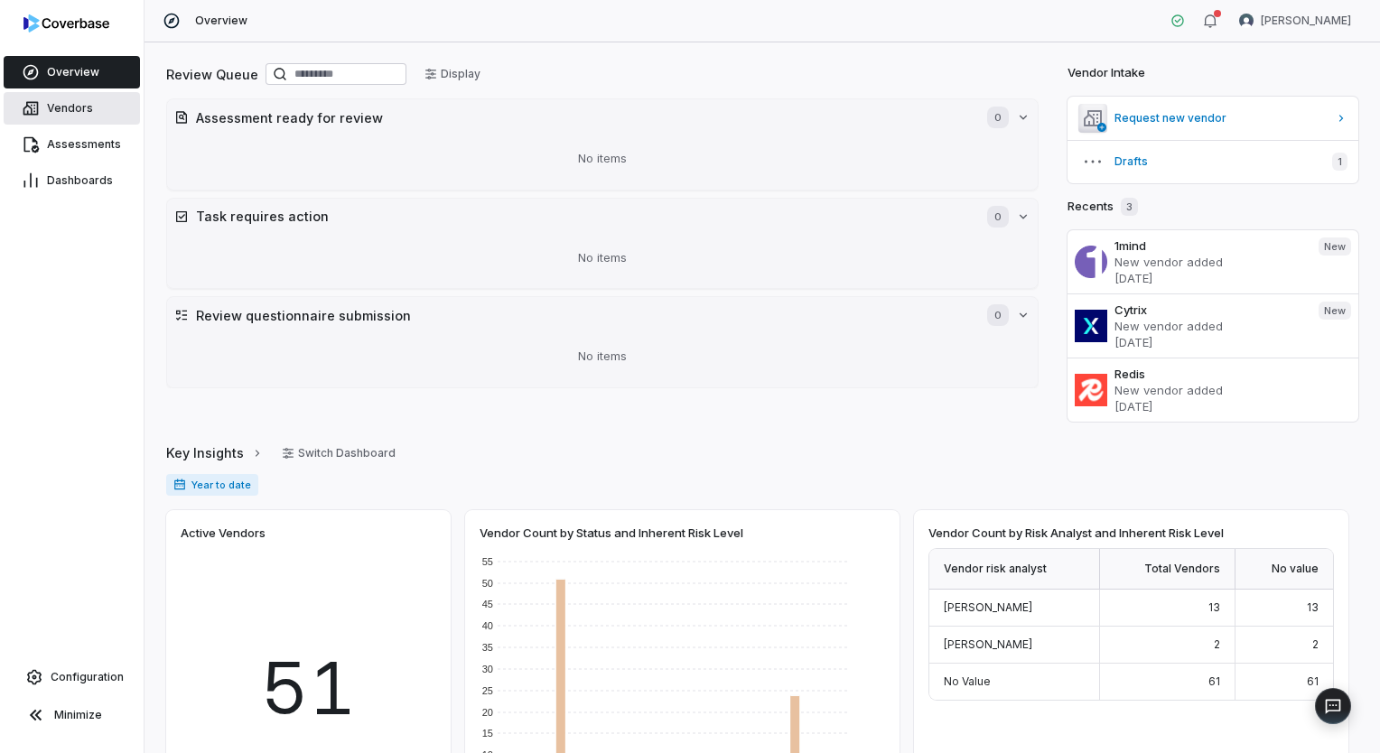 This screenshot has width=1380, height=753. Describe the element at coordinates (71, 181) in the screenshot. I see `a: Dashboards` at that location.